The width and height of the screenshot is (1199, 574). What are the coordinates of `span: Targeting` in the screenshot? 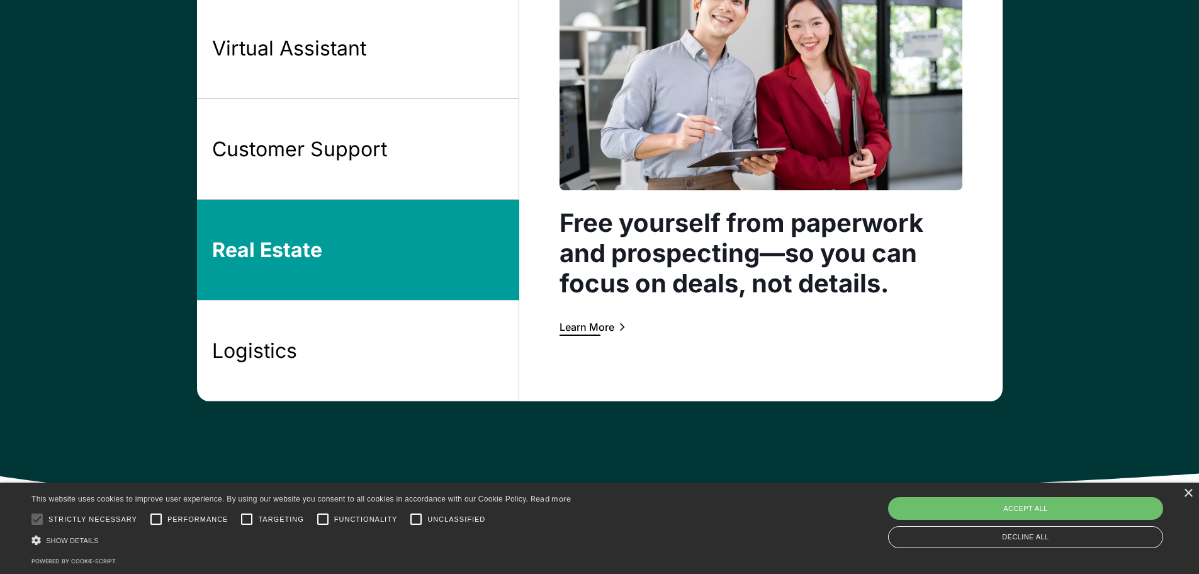 It's located at (281, 519).